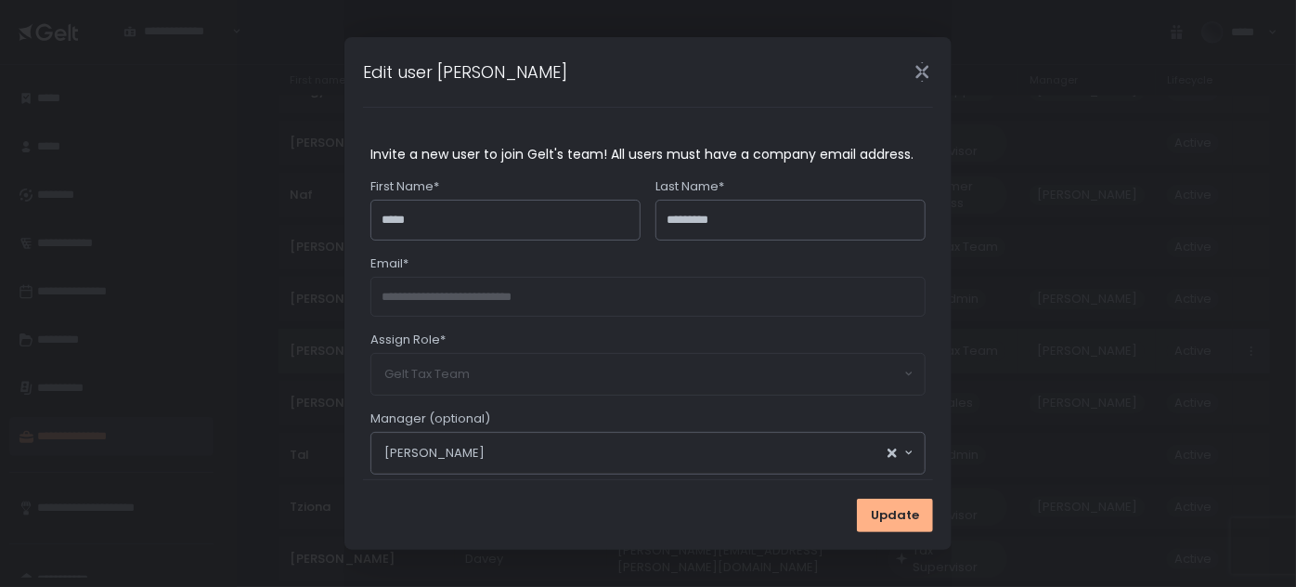  Describe the element at coordinates (408, 340) in the screenshot. I see `span: Assign Role*` at that location.